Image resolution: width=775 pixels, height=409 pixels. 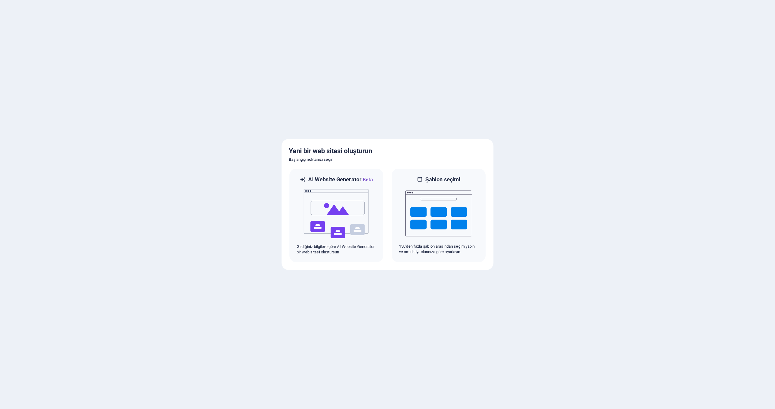 I want to click on p: Girdiğiniz bilgilere göre AI Website Generator bir web sitesi oluştursun., so click(x=336, y=249).